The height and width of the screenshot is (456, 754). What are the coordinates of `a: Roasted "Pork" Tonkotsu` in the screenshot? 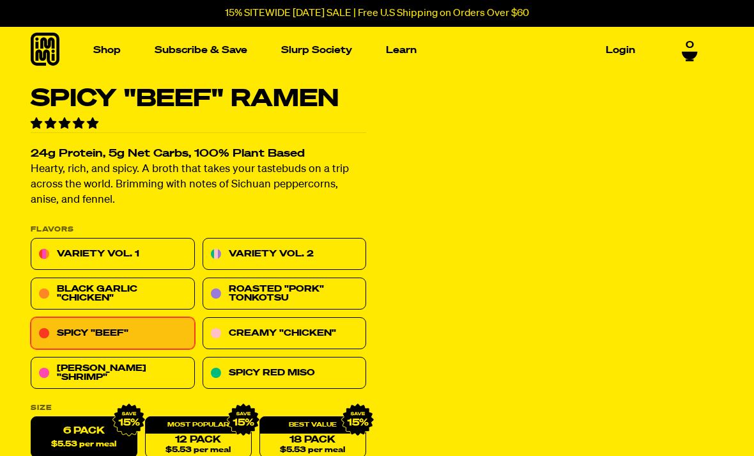 It's located at (284, 294).